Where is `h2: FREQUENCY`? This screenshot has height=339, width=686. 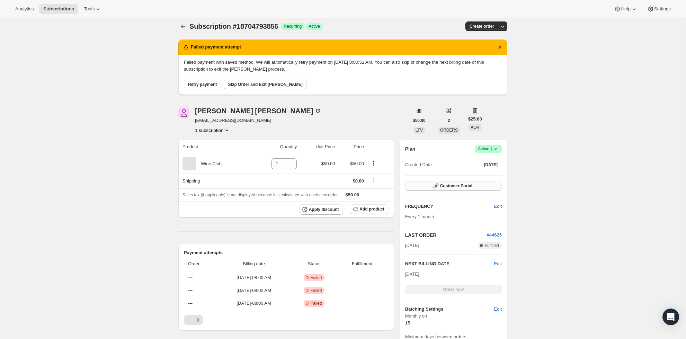 h2: FREQUENCY is located at coordinates (449, 206).